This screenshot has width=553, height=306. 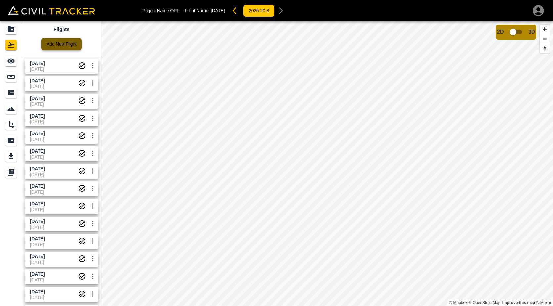 I want to click on button: 2025-20-8, so click(x=259, y=11).